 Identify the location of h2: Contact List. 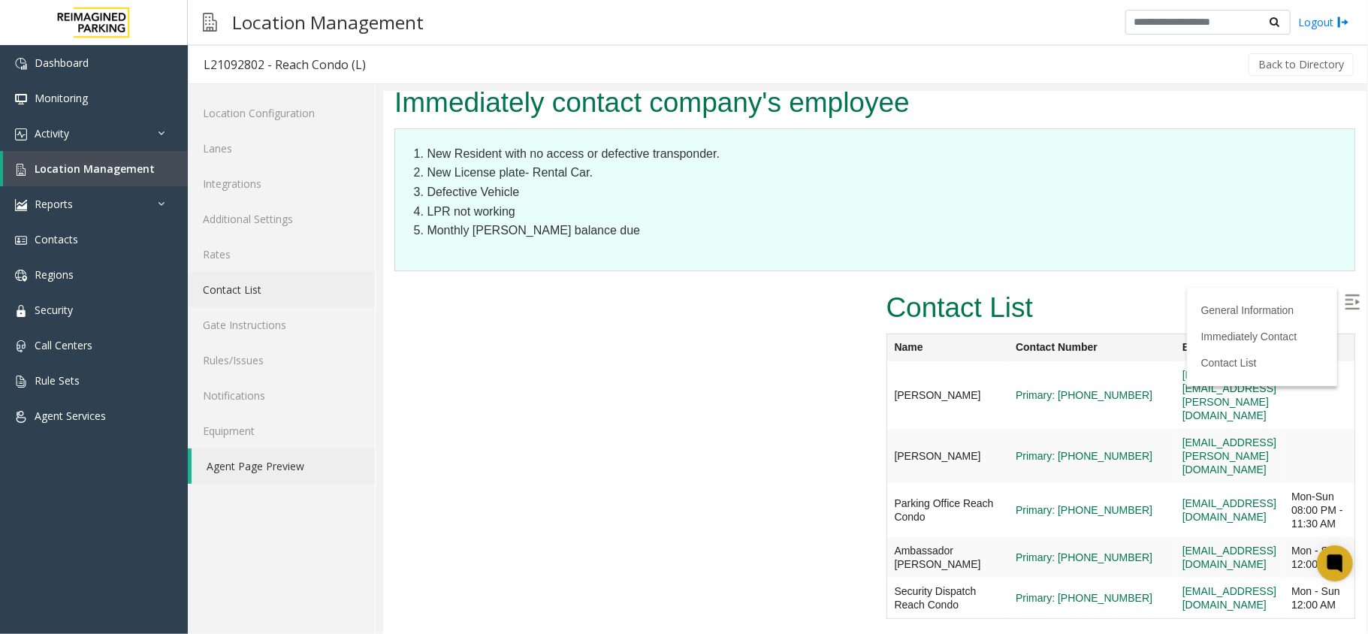
(738, 216).